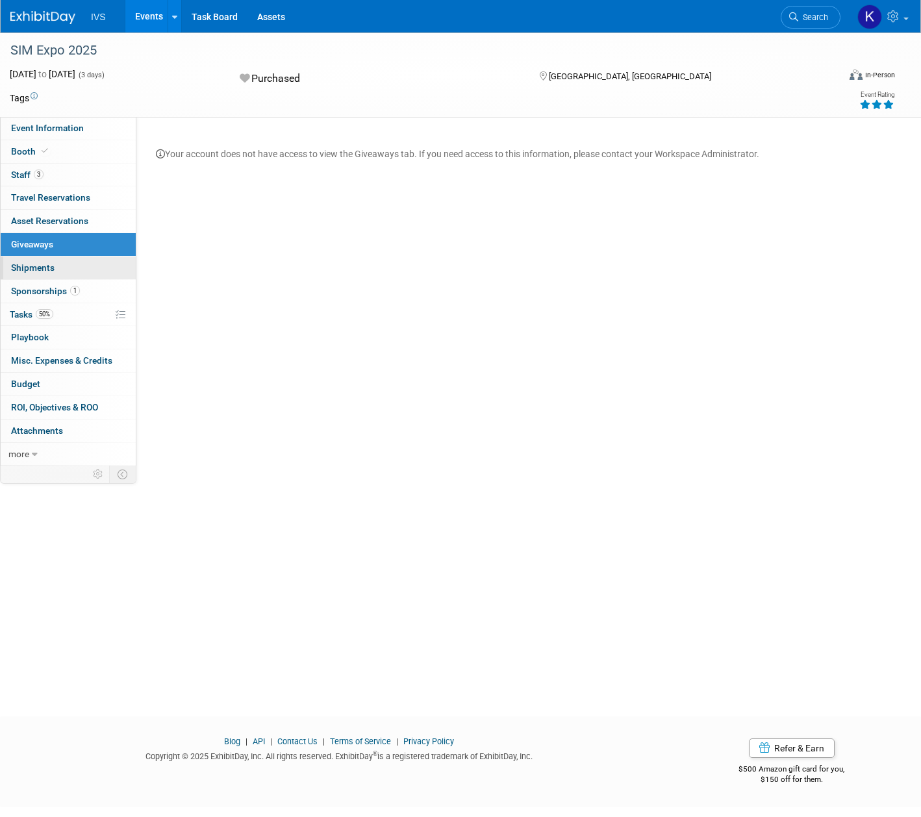 This screenshot has height=817, width=921. What do you see at coordinates (37, 431) in the screenshot?
I see `span: Attachments` at bounding box center [37, 431].